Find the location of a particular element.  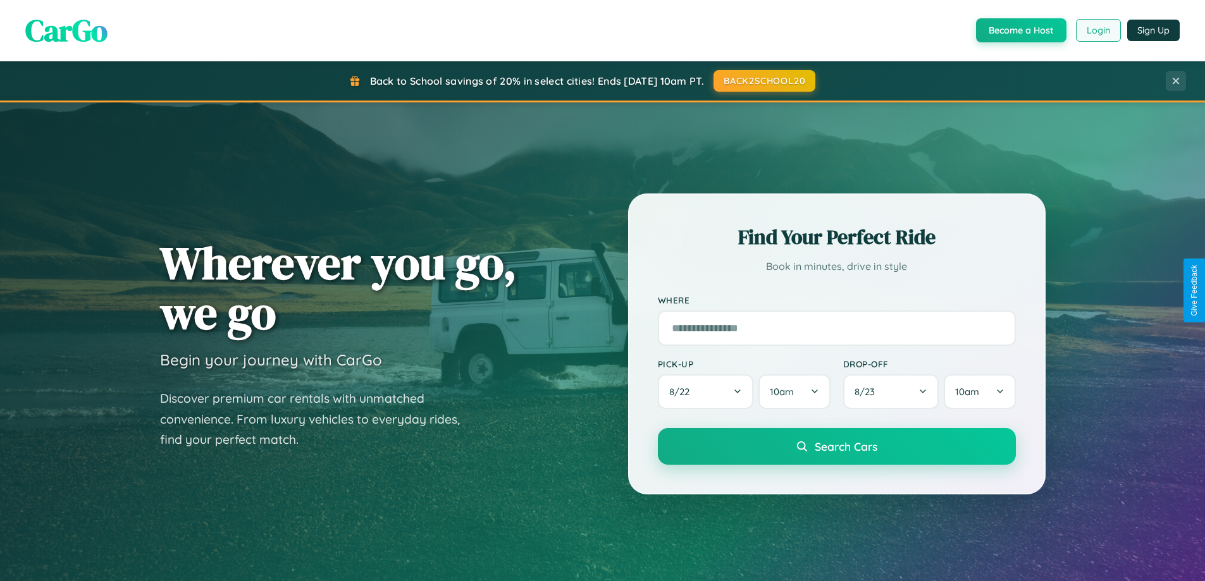

span: 8 / 23 is located at coordinates (868, 392).